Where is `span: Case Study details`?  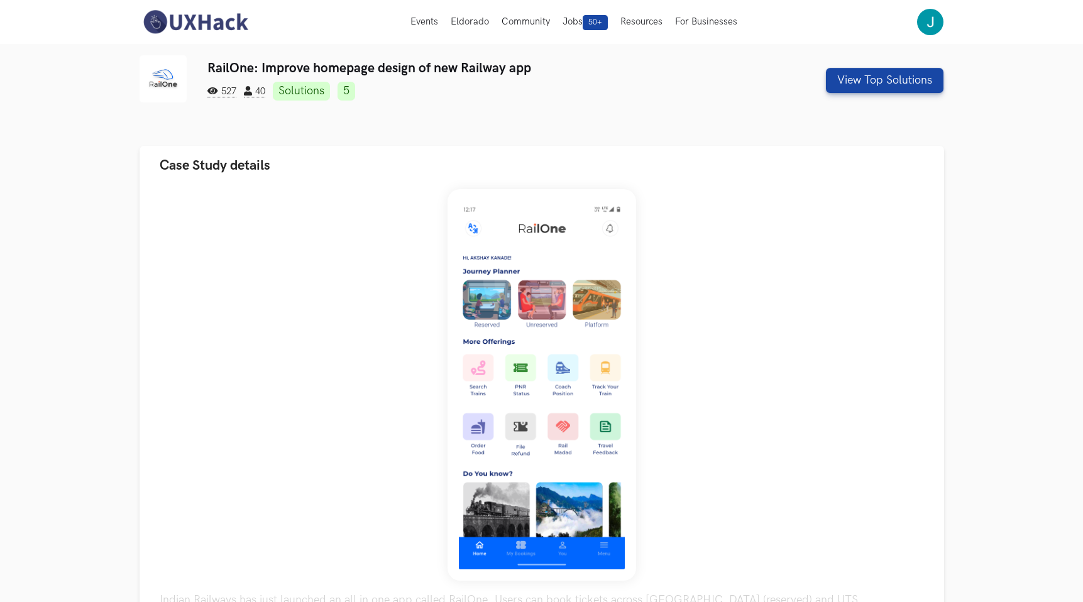
span: Case Study details is located at coordinates (215, 165).